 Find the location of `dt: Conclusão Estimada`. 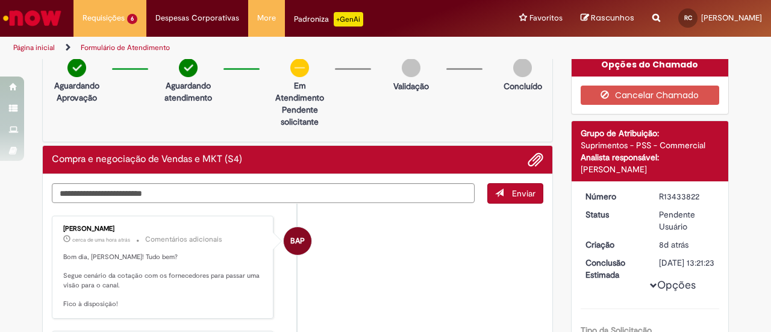

dt: Conclusão Estimada is located at coordinates (613, 269).